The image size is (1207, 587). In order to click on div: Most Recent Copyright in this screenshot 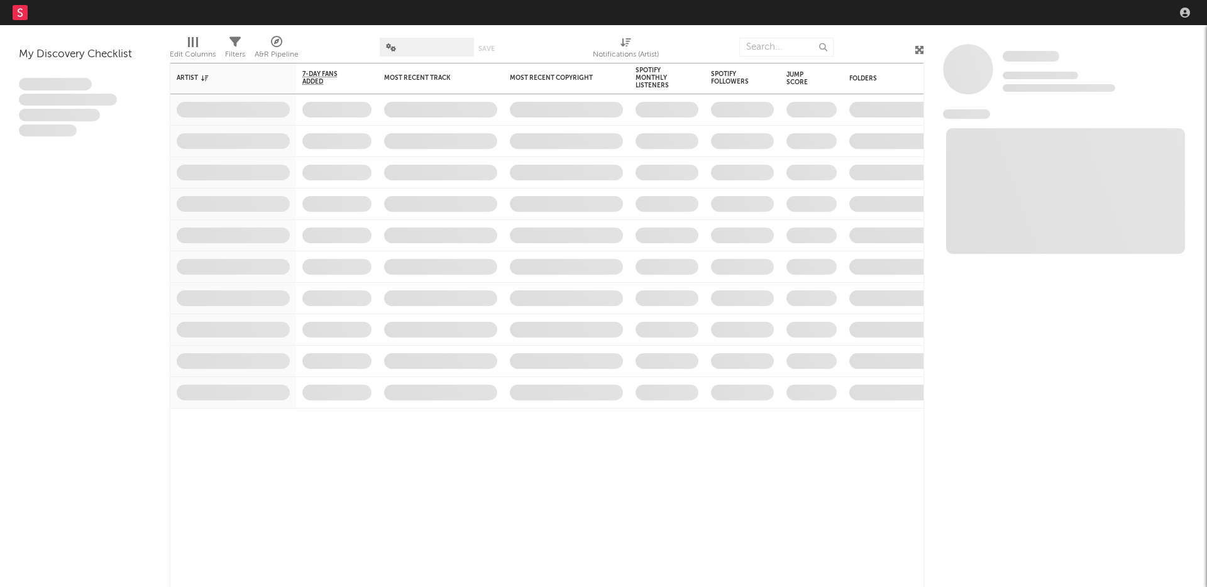, I will do `click(557, 78)`.